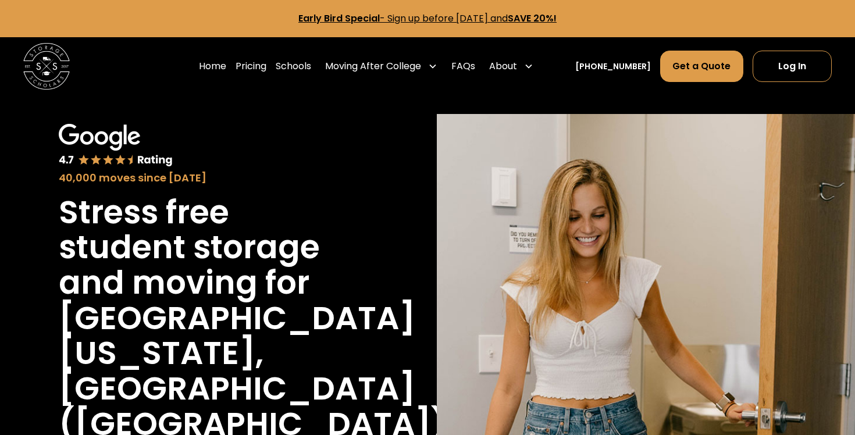 The height and width of the screenshot is (435, 855). What do you see at coordinates (532, 18) in the screenshot?
I see `strong: SAVE 20%!` at bounding box center [532, 18].